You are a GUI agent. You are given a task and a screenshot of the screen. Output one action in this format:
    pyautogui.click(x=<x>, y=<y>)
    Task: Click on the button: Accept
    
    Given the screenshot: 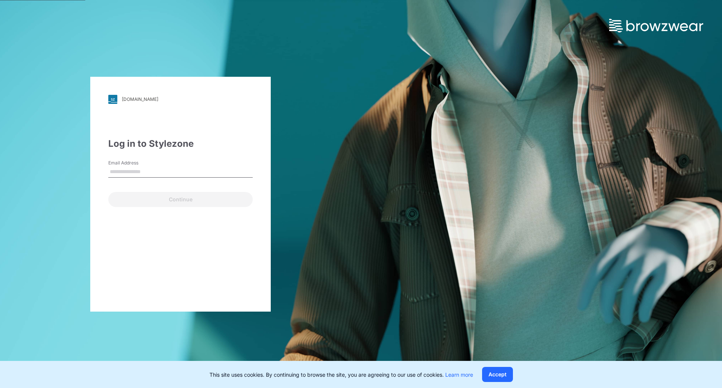 What is the action you would take?
    pyautogui.click(x=497, y=374)
    